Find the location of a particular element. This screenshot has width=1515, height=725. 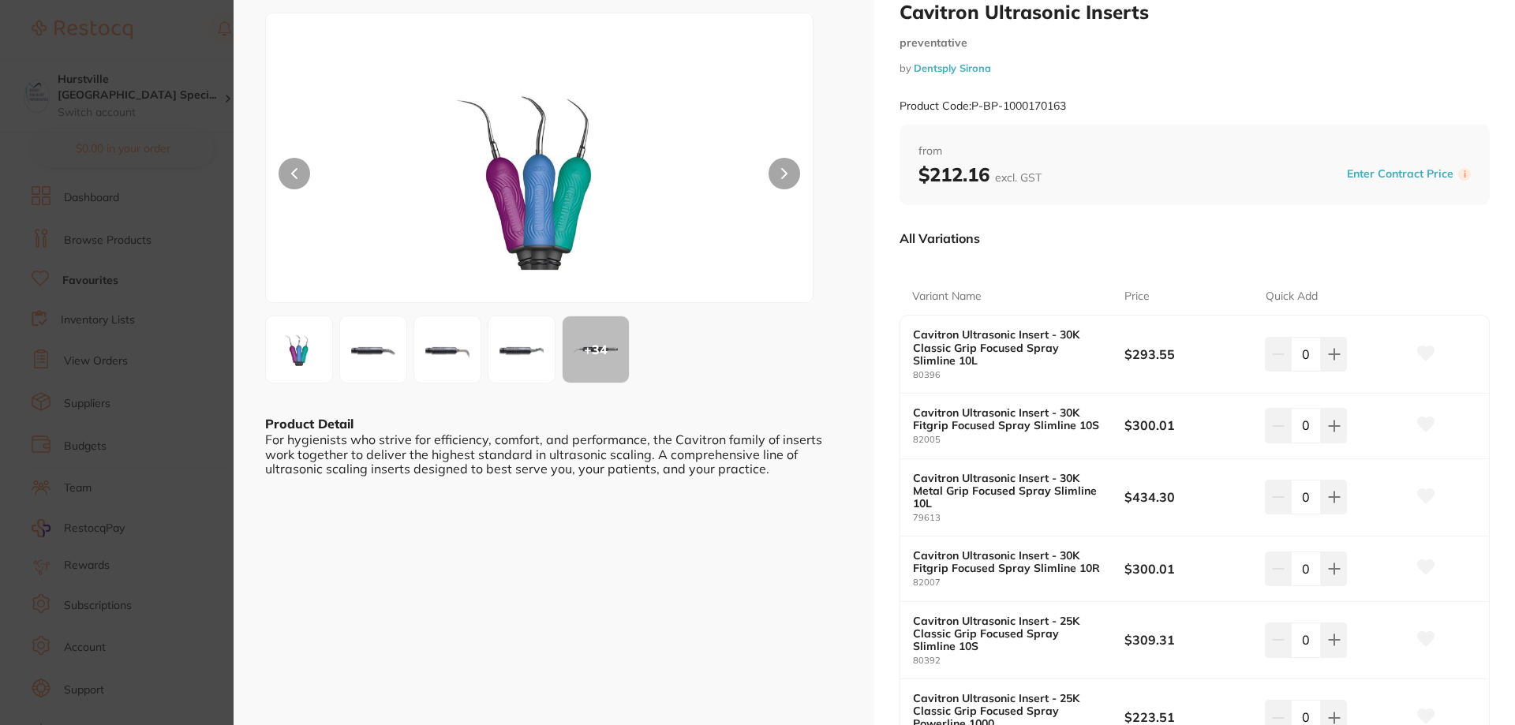

label: i is located at coordinates (1464, 174).